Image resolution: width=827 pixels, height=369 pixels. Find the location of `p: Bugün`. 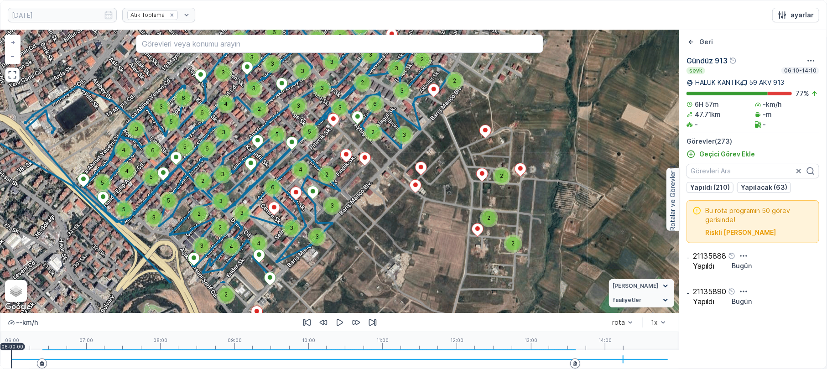

p: Bugün is located at coordinates (741, 301).